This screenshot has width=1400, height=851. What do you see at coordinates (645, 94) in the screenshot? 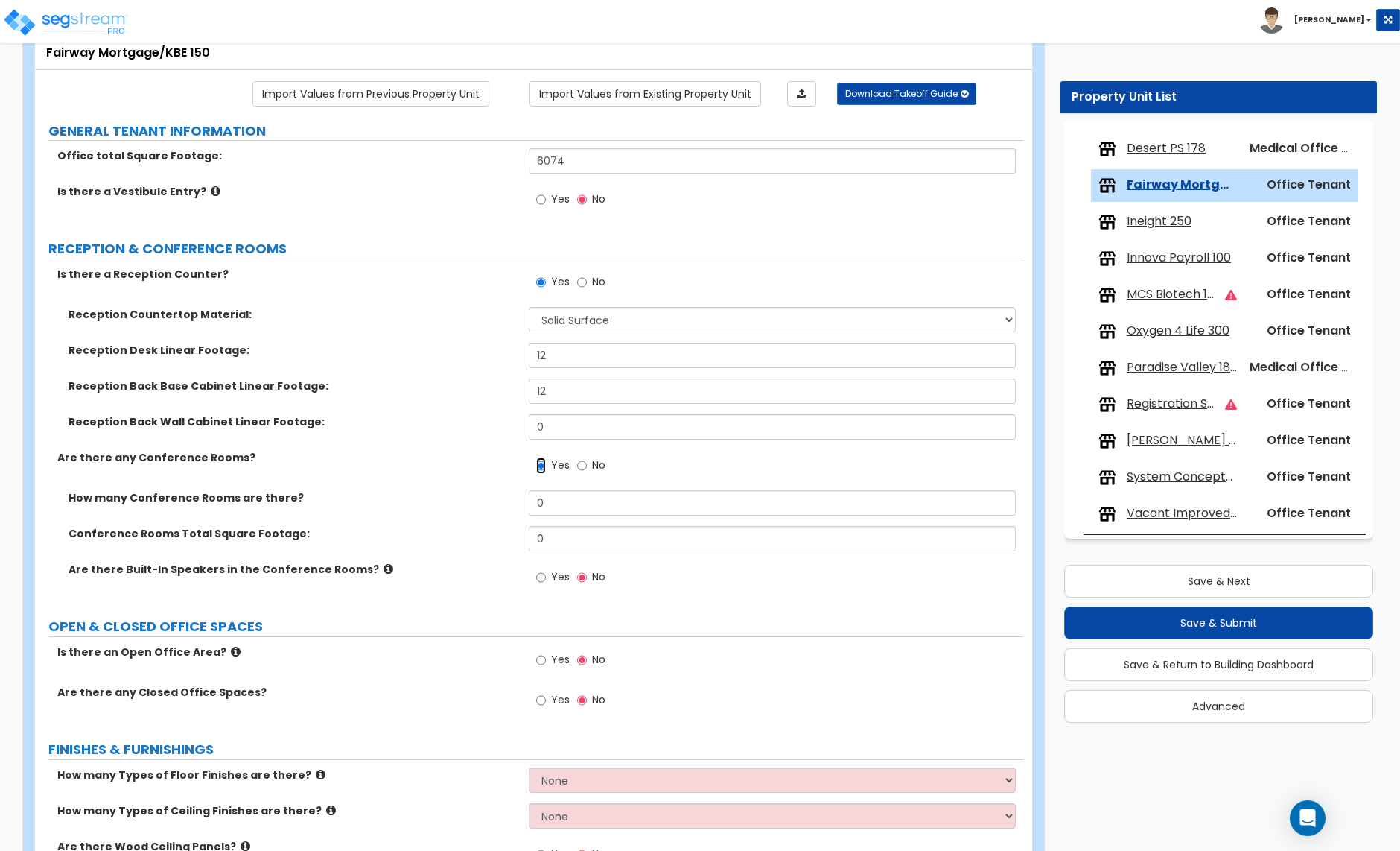
I see `a: Import the dynamic attribute values from existing properties.` at bounding box center [645, 94].